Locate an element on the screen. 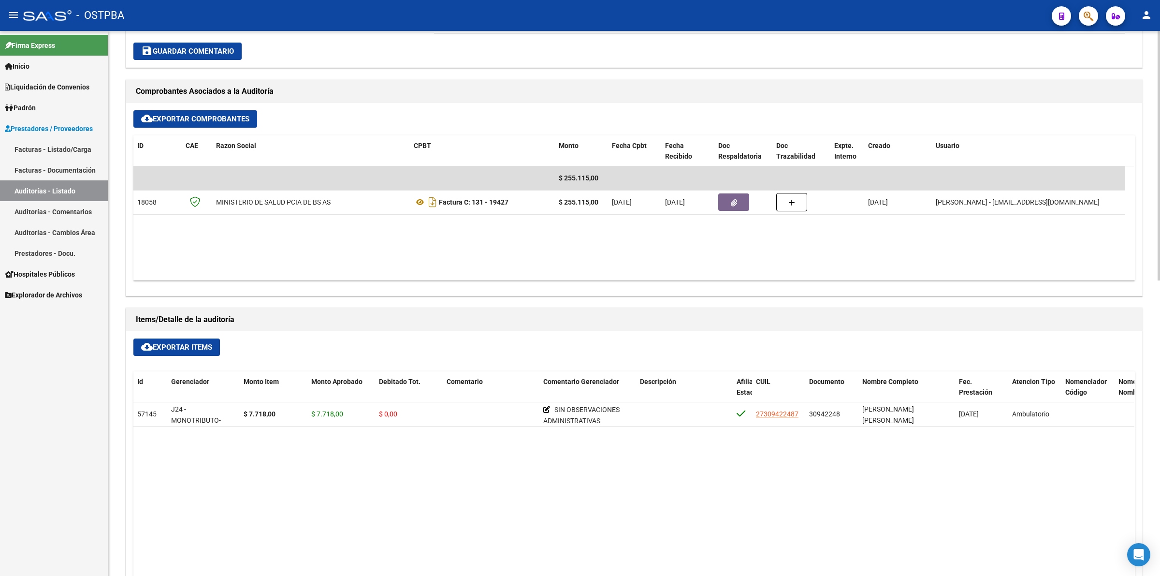 Image resolution: width=1160 pixels, height=576 pixels. strong: Factura C: 131 - 19427 is located at coordinates (474, 202).